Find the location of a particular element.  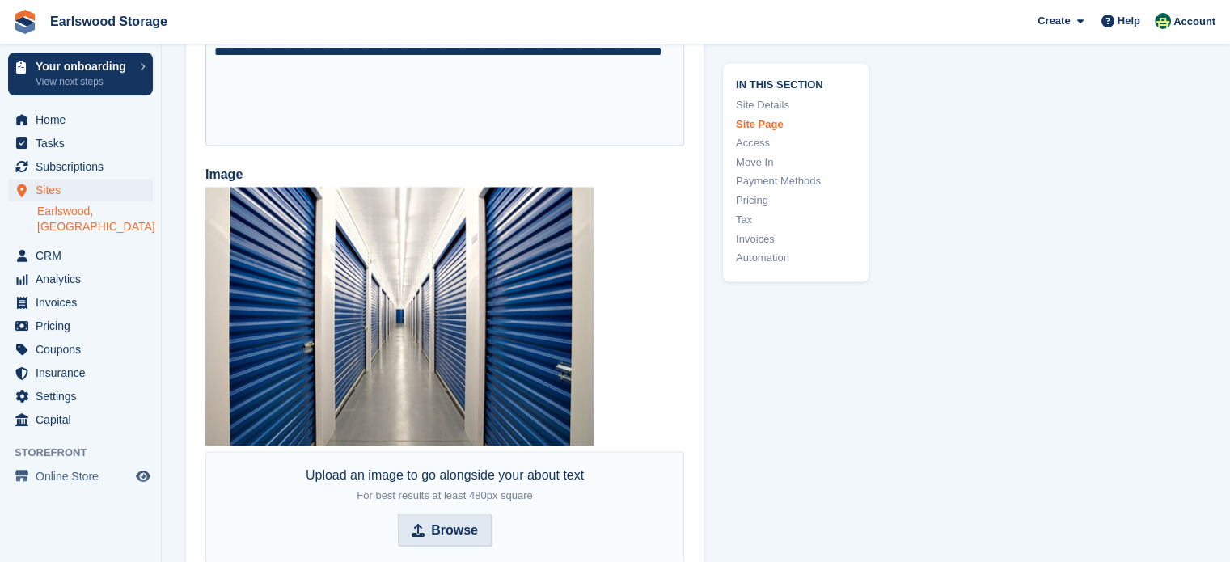

span: Account is located at coordinates (1195, 22).